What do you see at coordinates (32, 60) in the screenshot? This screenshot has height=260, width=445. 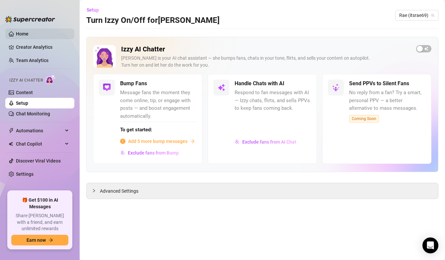 I see `a: Team Analytics` at bounding box center [32, 60].